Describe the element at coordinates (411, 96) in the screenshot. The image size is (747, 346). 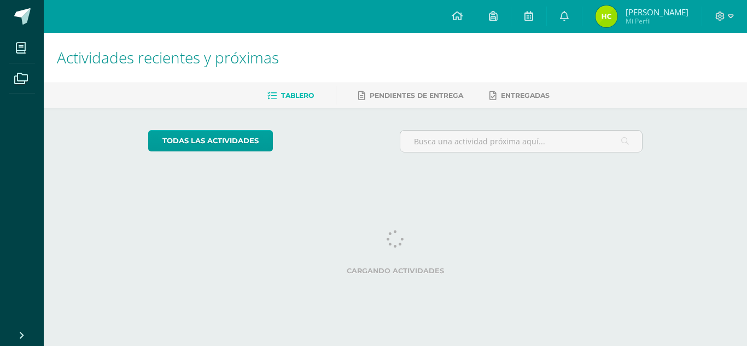
I see `a: Pendientes de entrega` at that location.